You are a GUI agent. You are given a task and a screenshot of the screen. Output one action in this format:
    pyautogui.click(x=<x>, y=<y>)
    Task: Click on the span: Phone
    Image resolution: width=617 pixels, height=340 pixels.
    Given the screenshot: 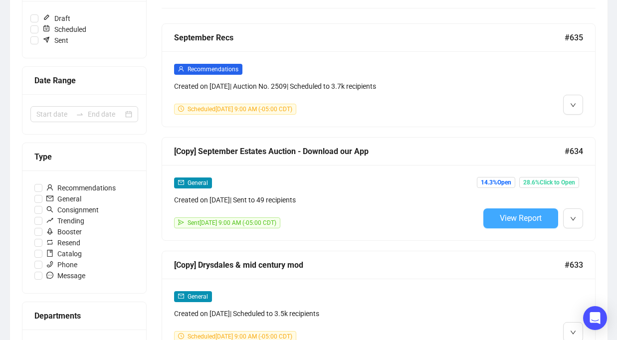 What is the action you would take?
    pyautogui.click(x=62, y=265)
    